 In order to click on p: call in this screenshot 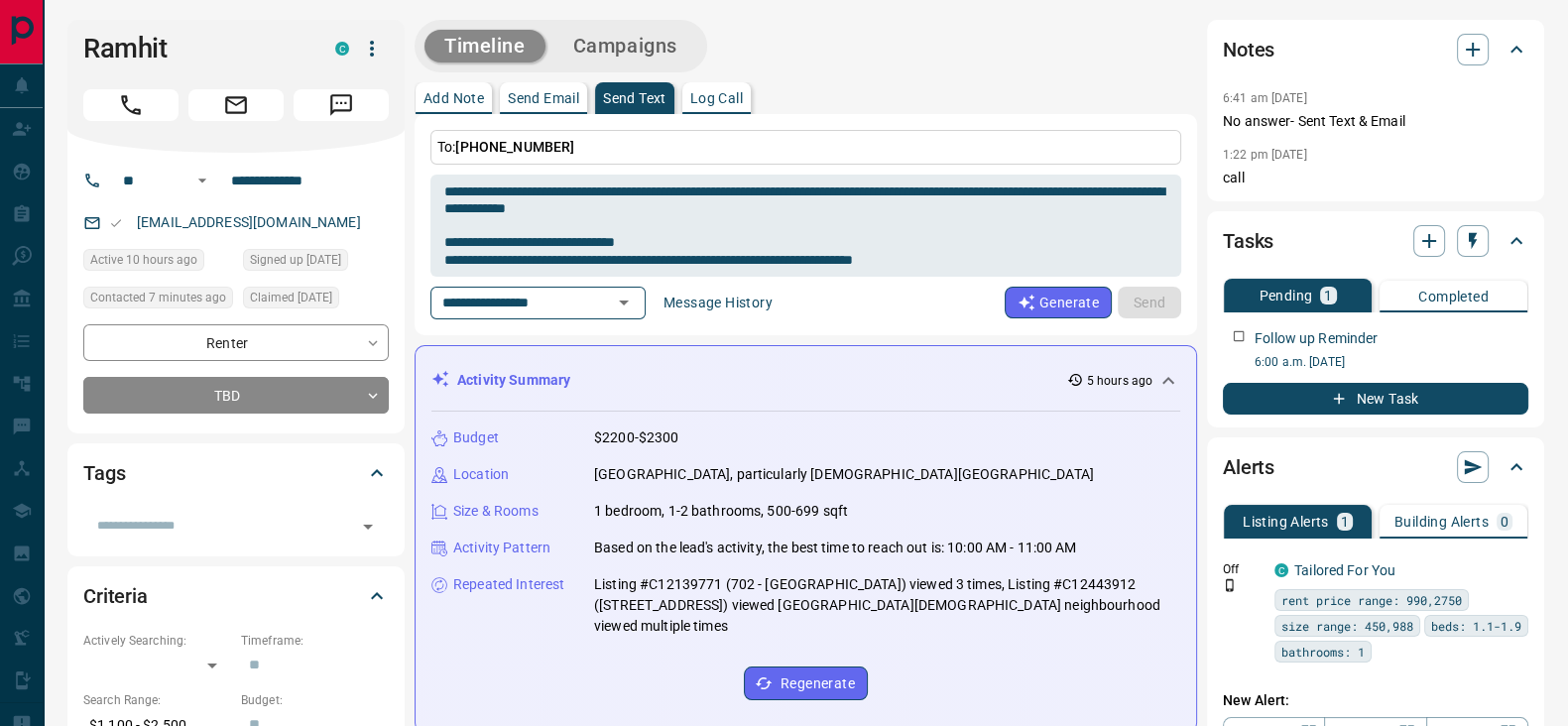, I will do `click(1375, 178)`.